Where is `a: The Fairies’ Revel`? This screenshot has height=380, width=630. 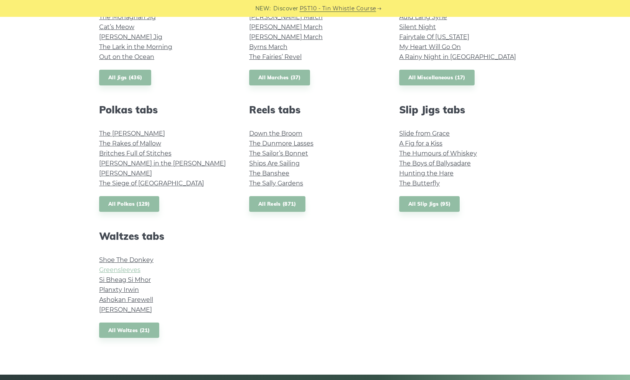
a: The Fairies’ Revel is located at coordinates (275, 57).